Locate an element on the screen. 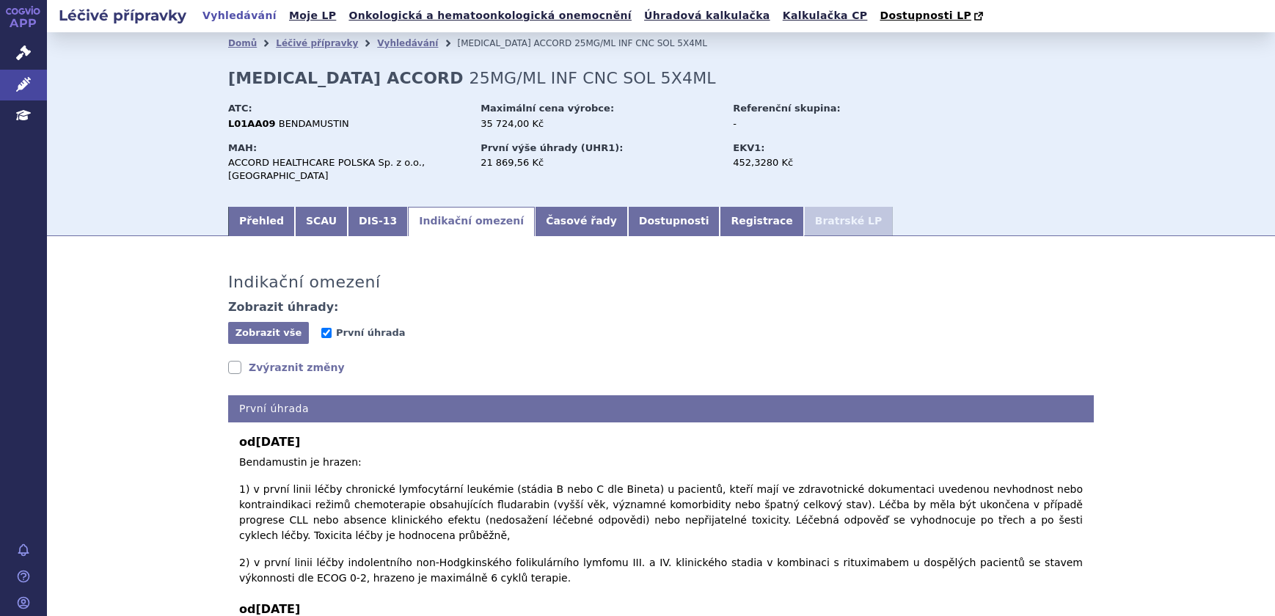 The height and width of the screenshot is (616, 1275). a: Indikační omezení is located at coordinates (471, 222).